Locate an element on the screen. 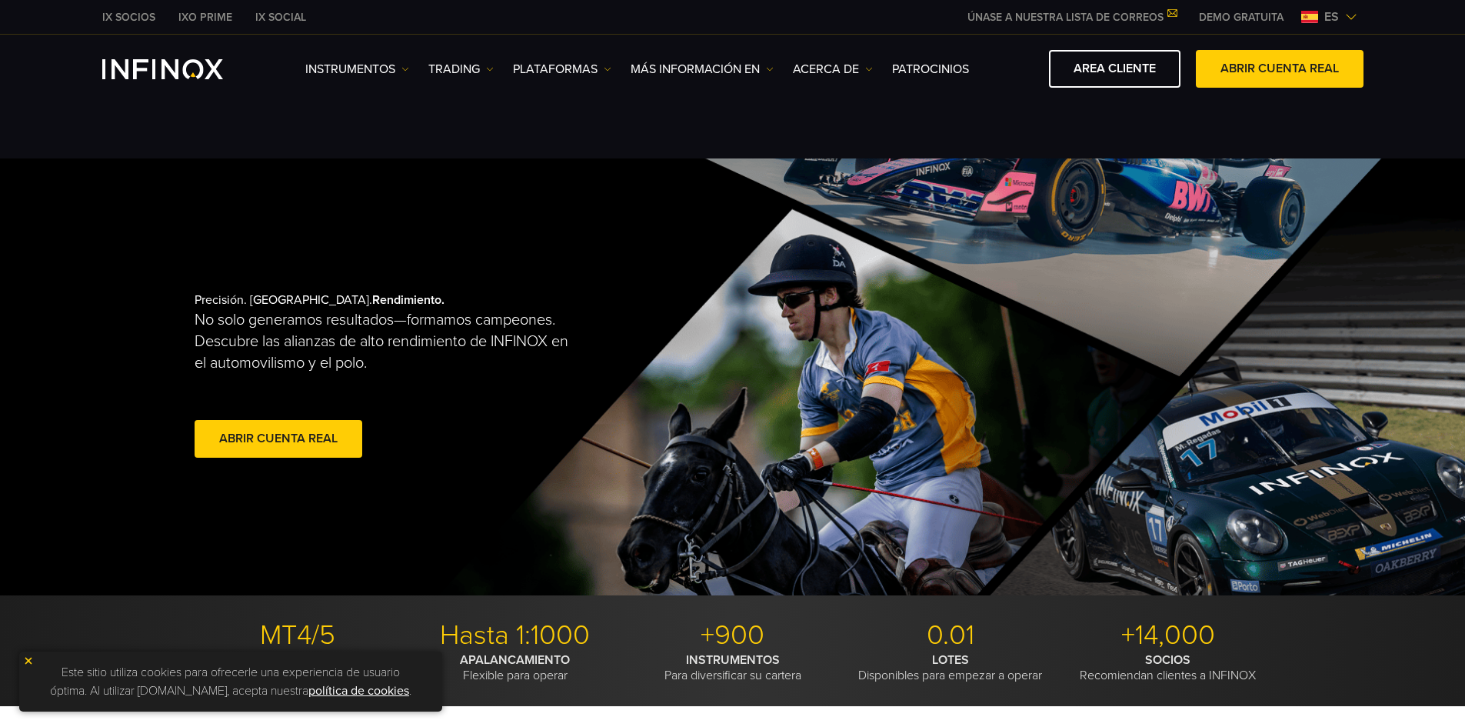 The height and width of the screenshot is (727, 1465). a: Abrir cuenta real is located at coordinates (278, 438).